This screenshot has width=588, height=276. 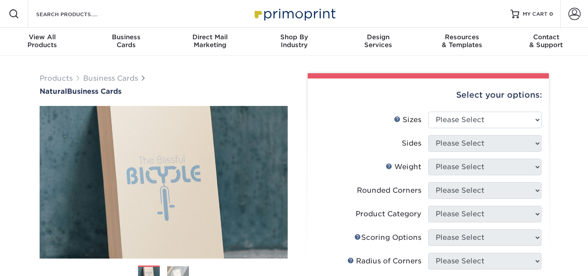 I want to click on span: Shop By, so click(x=294, y=37).